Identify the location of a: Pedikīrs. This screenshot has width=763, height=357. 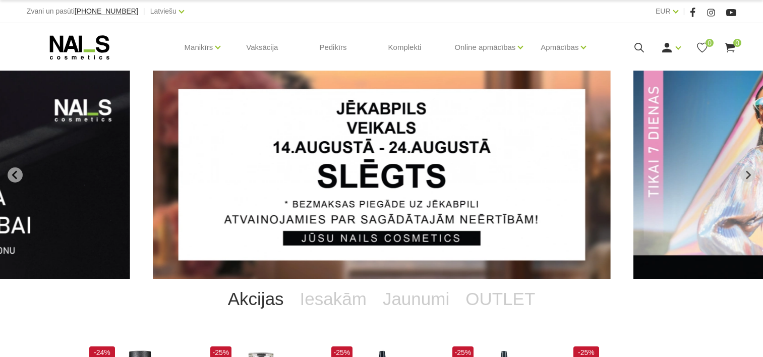
(333, 47).